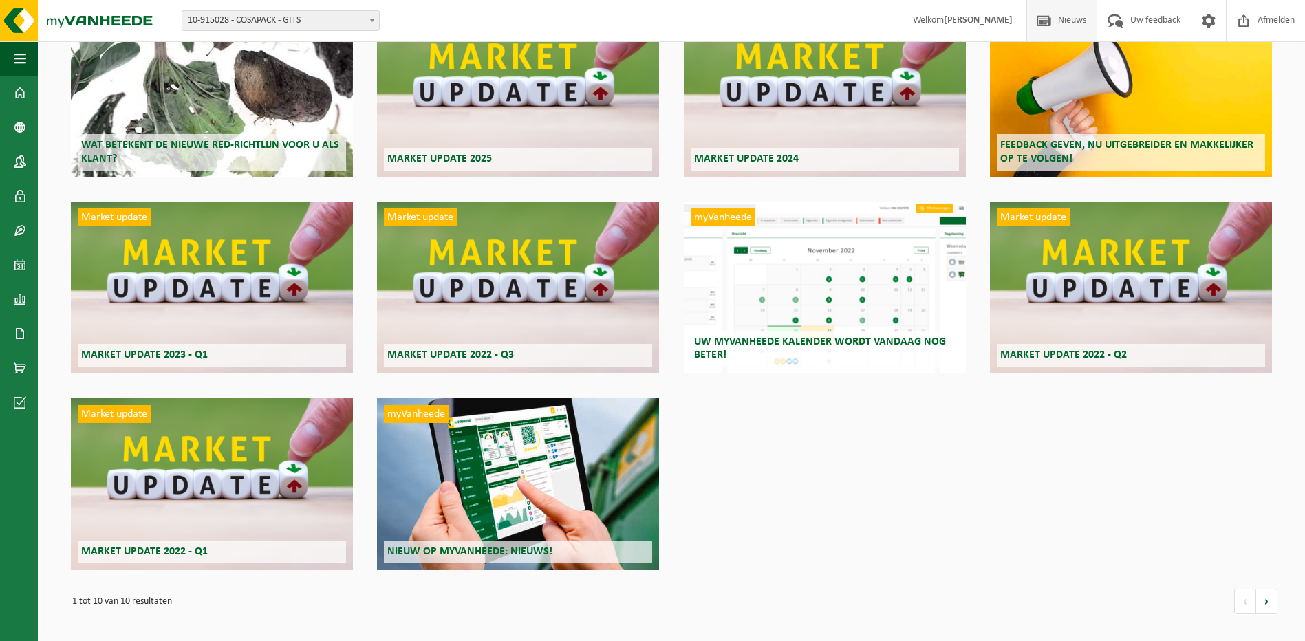 The image size is (1305, 641). What do you see at coordinates (1131, 288) in the screenshot?
I see `a: Market update Market update 2022 - Q2` at bounding box center [1131, 288].